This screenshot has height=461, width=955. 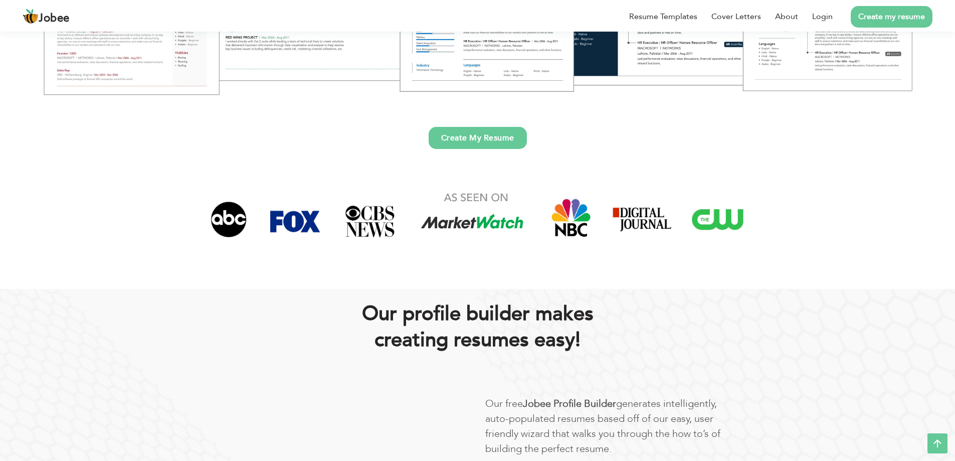 I want to click on a: Login, so click(x=822, y=17).